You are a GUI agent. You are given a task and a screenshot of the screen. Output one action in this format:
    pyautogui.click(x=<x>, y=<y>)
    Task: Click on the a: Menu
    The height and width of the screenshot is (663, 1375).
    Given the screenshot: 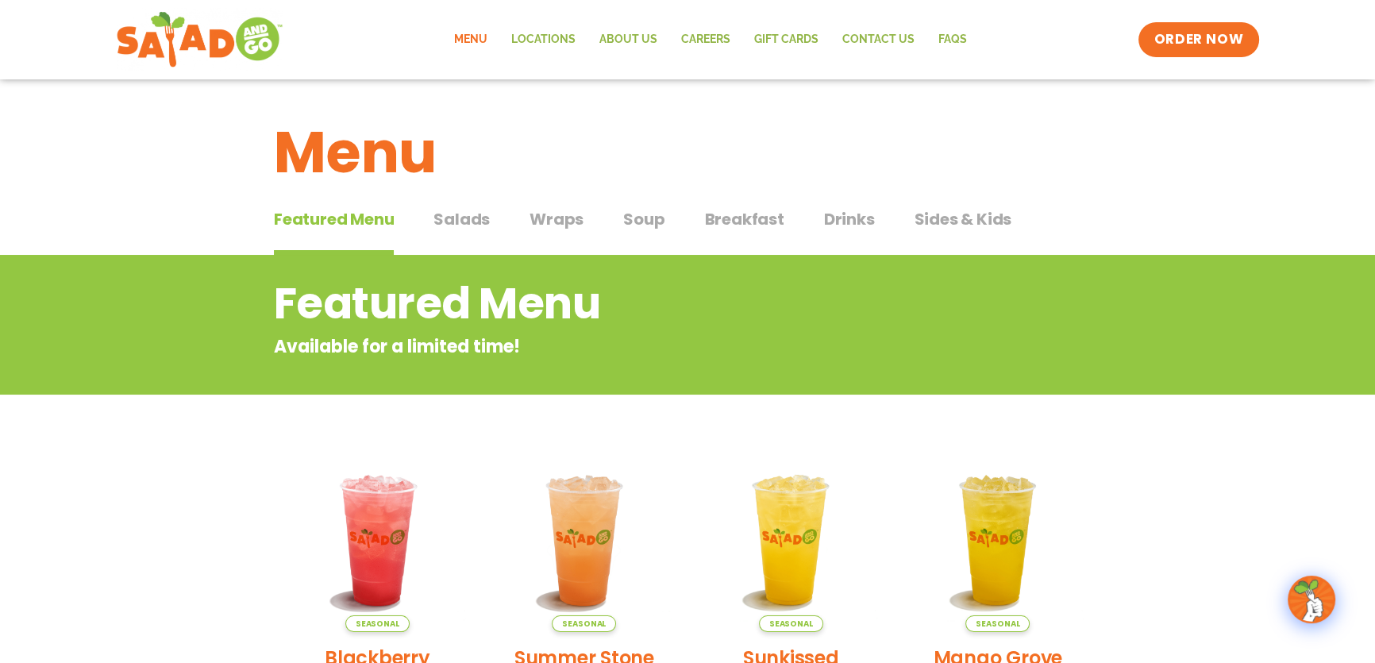 What is the action you would take?
    pyautogui.click(x=471, y=40)
    